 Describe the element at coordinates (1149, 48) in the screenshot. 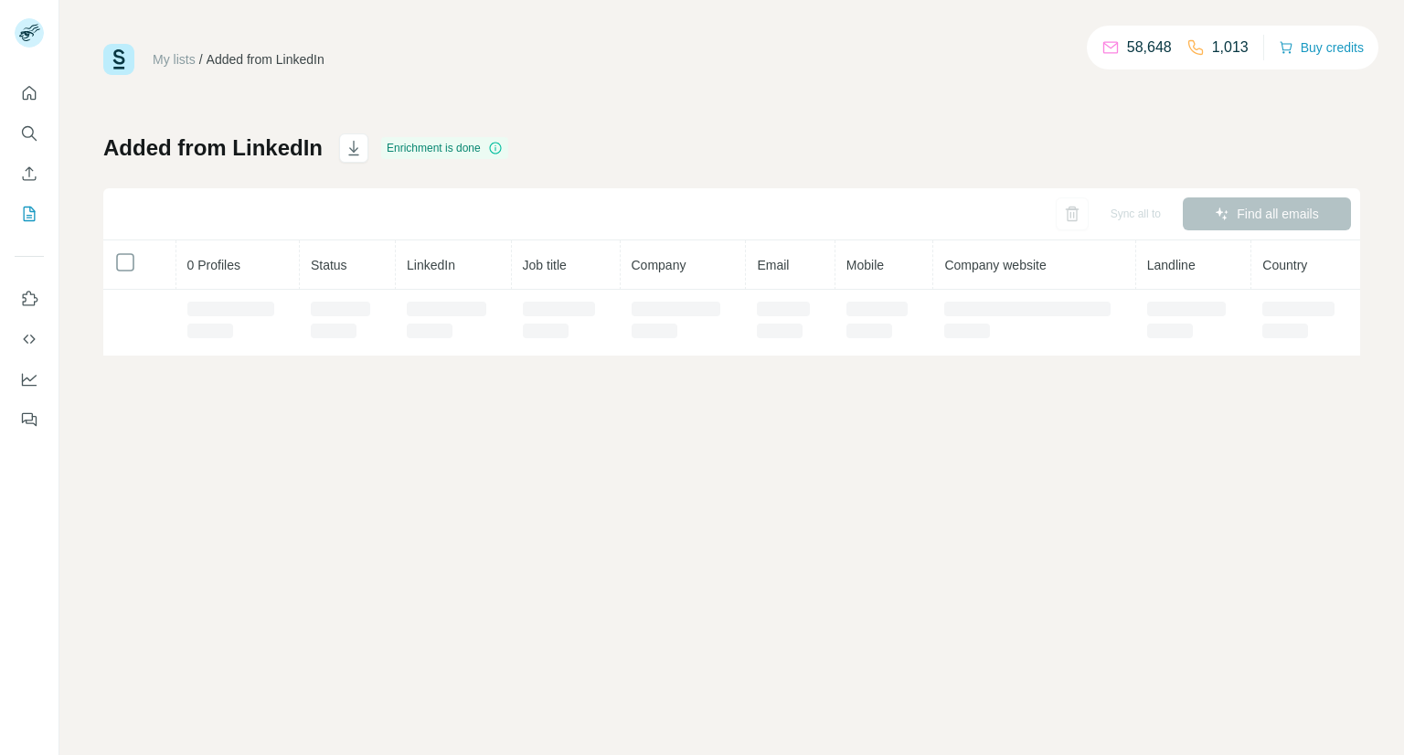

I see `p: 58,648` at that location.